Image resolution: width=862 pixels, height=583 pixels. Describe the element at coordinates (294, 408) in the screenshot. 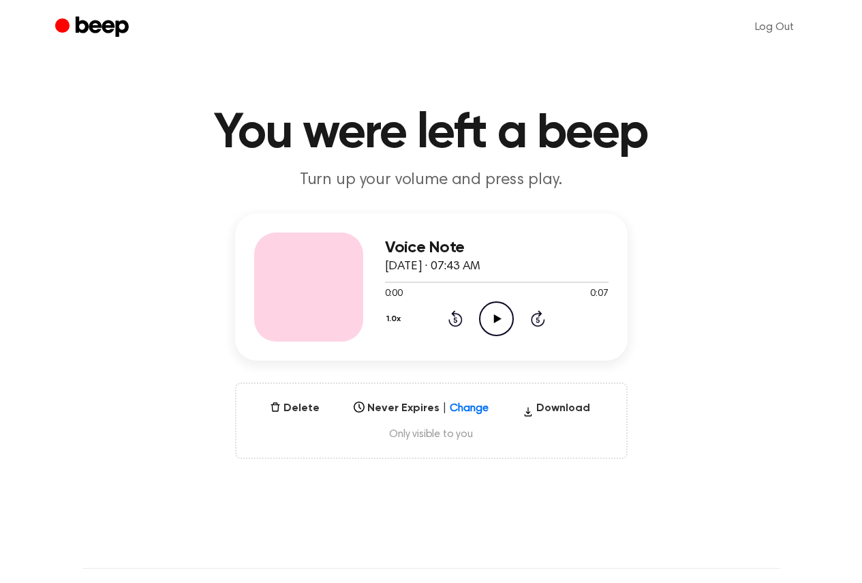

I see `button: Delete` at that location.